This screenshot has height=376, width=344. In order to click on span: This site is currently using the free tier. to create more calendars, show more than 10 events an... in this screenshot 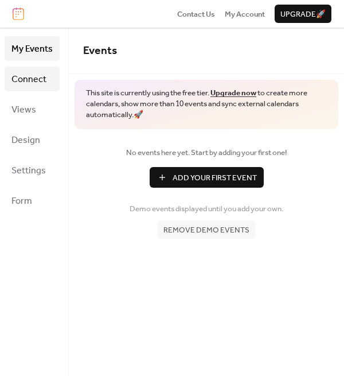, I will do `click(207, 104)`.